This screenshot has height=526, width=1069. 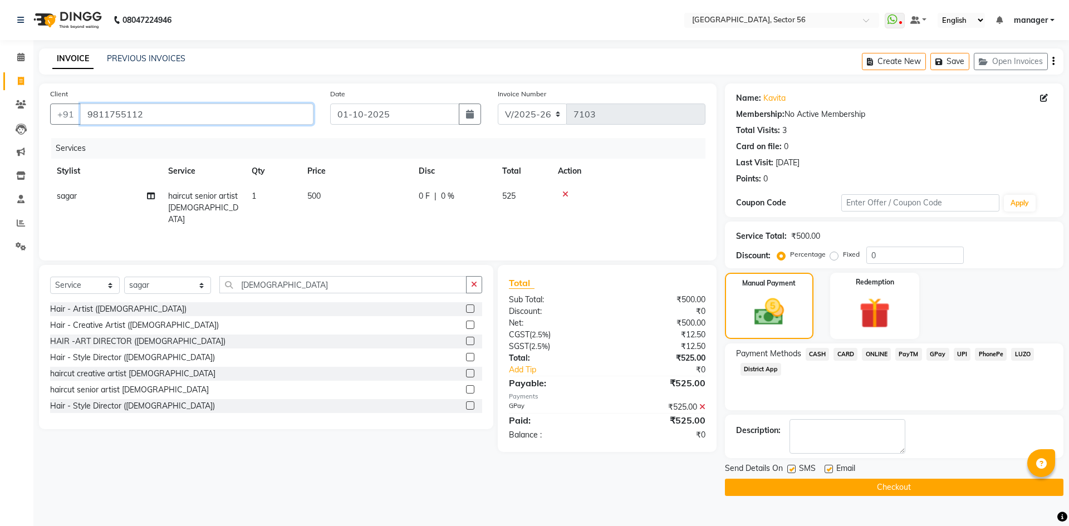 What do you see at coordinates (73, 59) in the screenshot?
I see `a: INVOICE` at bounding box center [73, 59].